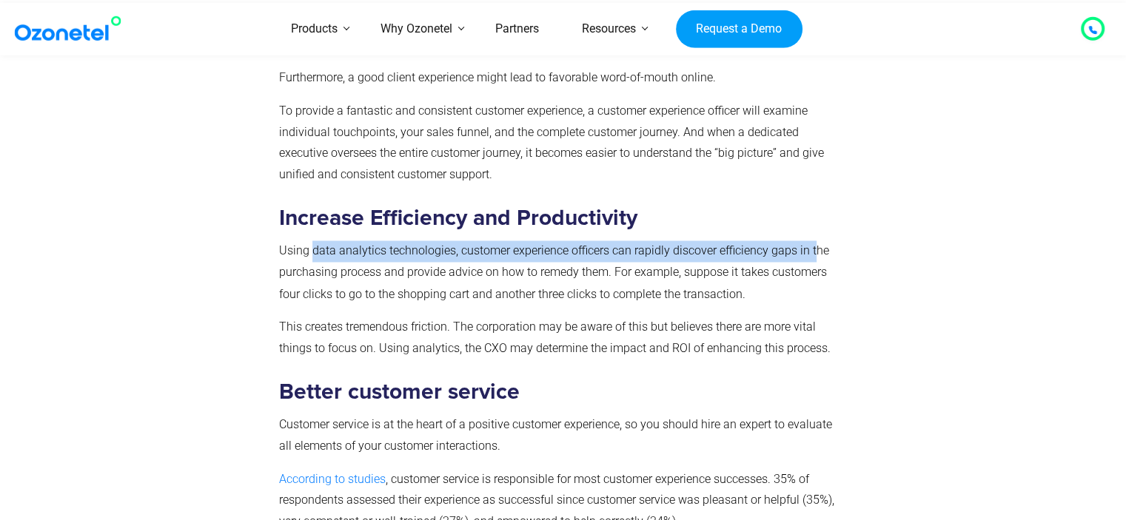  What do you see at coordinates (416, 29) in the screenshot?
I see `a: Why Ozonetel` at bounding box center [416, 29].